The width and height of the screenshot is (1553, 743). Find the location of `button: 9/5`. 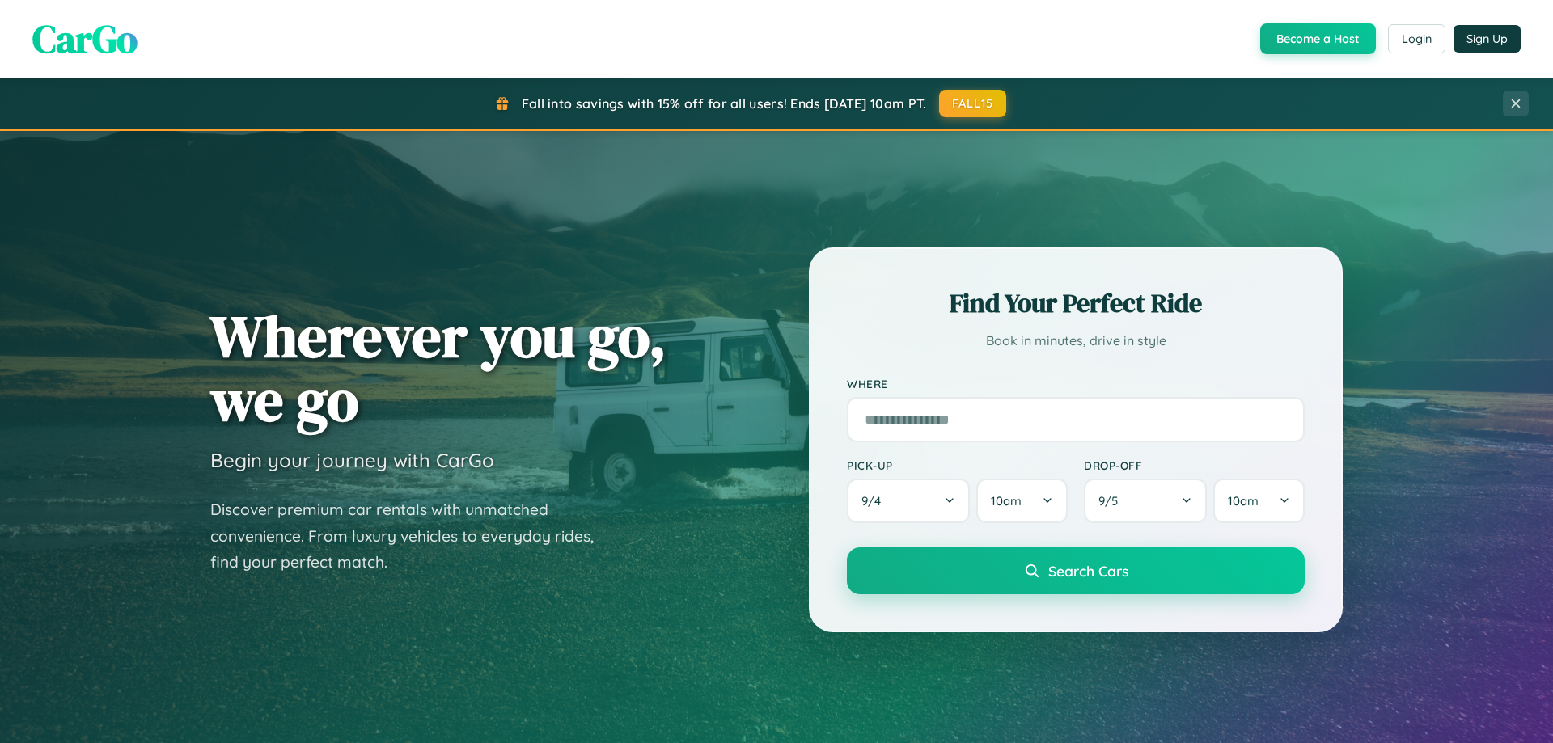

button: 9/5 is located at coordinates (1146, 501).